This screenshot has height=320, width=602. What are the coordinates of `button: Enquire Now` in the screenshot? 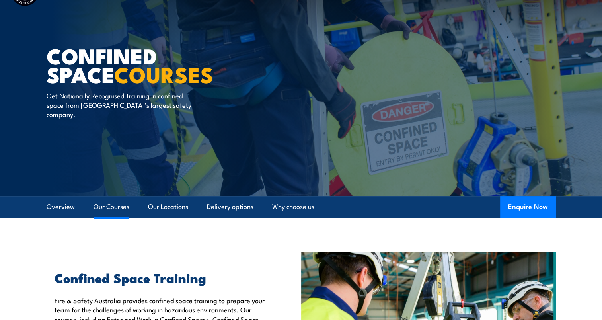 It's located at (528, 207).